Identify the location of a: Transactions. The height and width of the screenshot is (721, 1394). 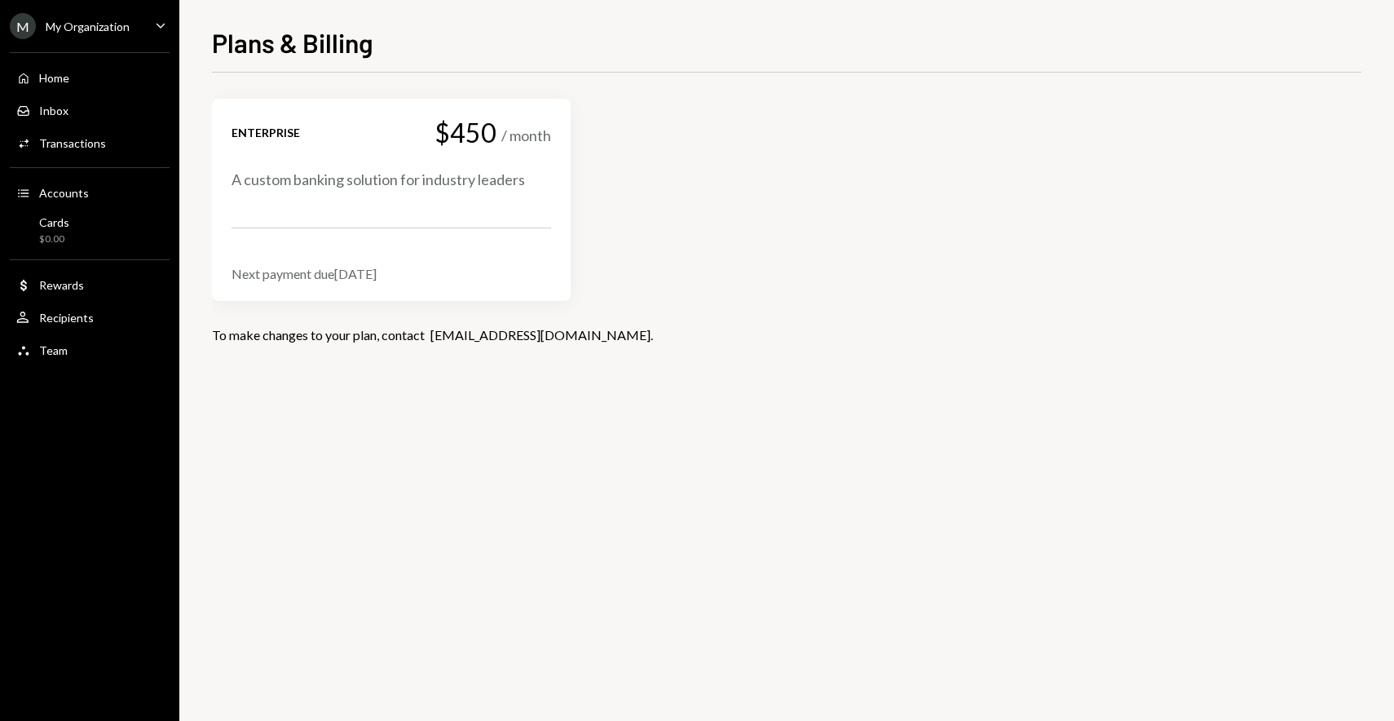
(90, 143).